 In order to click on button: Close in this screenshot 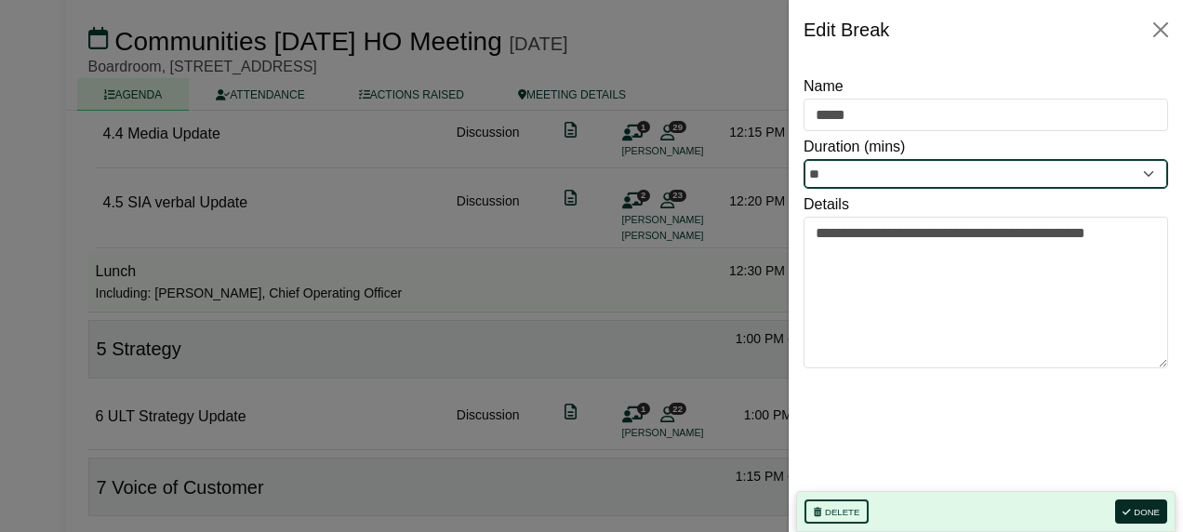, I will do `click(1161, 30)`.